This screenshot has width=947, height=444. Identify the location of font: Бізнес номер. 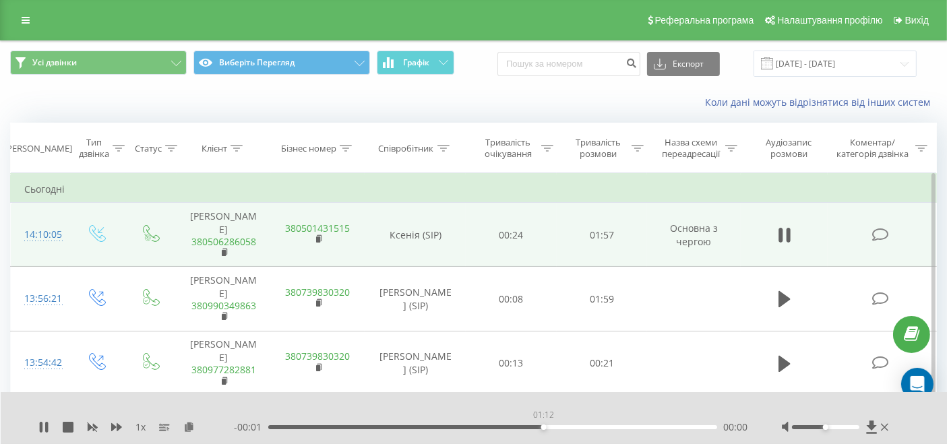
(309, 148).